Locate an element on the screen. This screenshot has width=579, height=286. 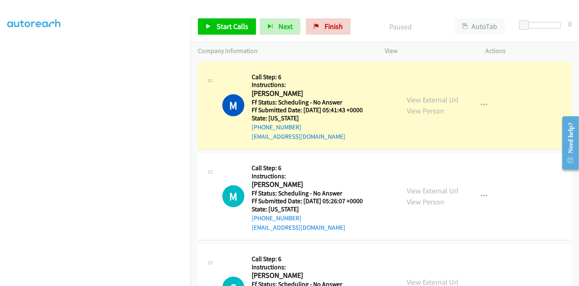
div: Open Resource Center is located at coordinates (15, 32).